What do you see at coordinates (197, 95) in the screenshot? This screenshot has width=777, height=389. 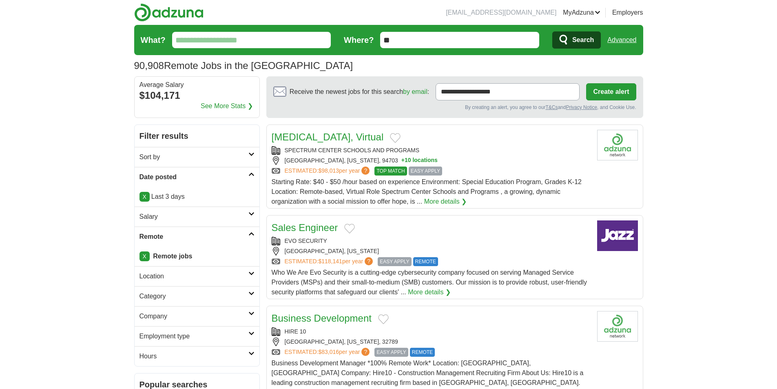 I see `div: $104,171` at bounding box center [197, 95].